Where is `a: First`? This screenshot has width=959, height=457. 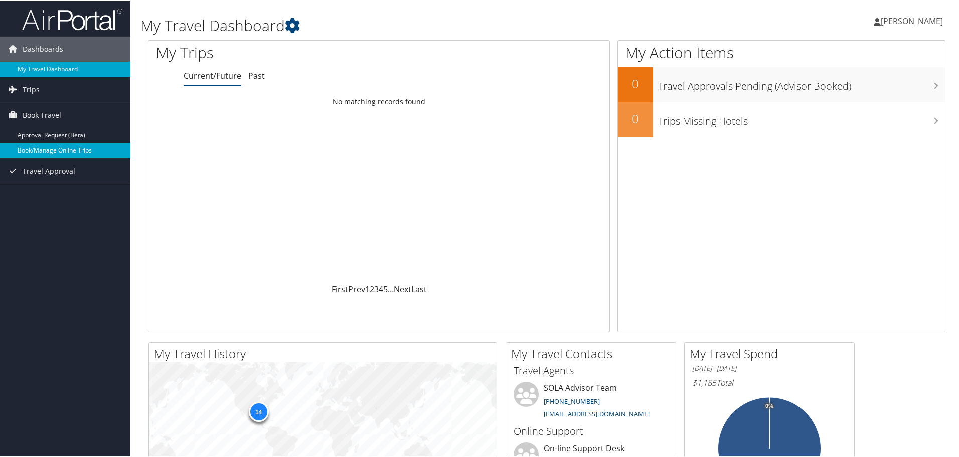 a: First is located at coordinates (340, 289).